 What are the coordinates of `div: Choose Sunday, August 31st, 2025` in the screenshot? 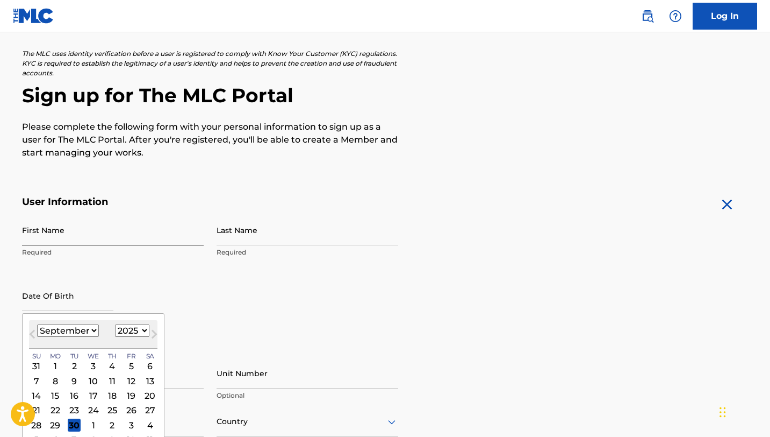 It's located at (36, 366).